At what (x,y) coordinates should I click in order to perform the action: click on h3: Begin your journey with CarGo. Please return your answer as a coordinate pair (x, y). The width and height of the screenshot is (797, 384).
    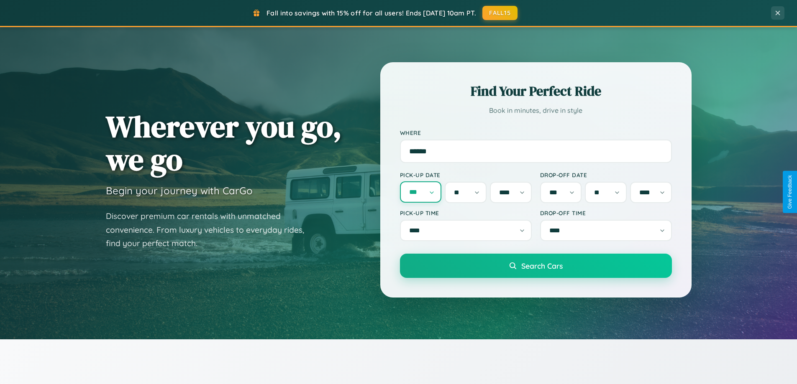
    Looking at the image, I should click on (179, 191).